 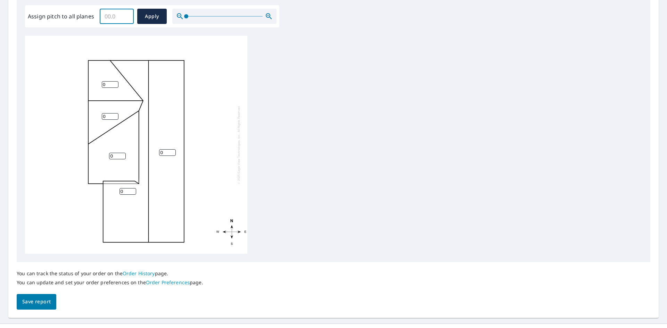 I want to click on input: 00.0, so click(x=117, y=16).